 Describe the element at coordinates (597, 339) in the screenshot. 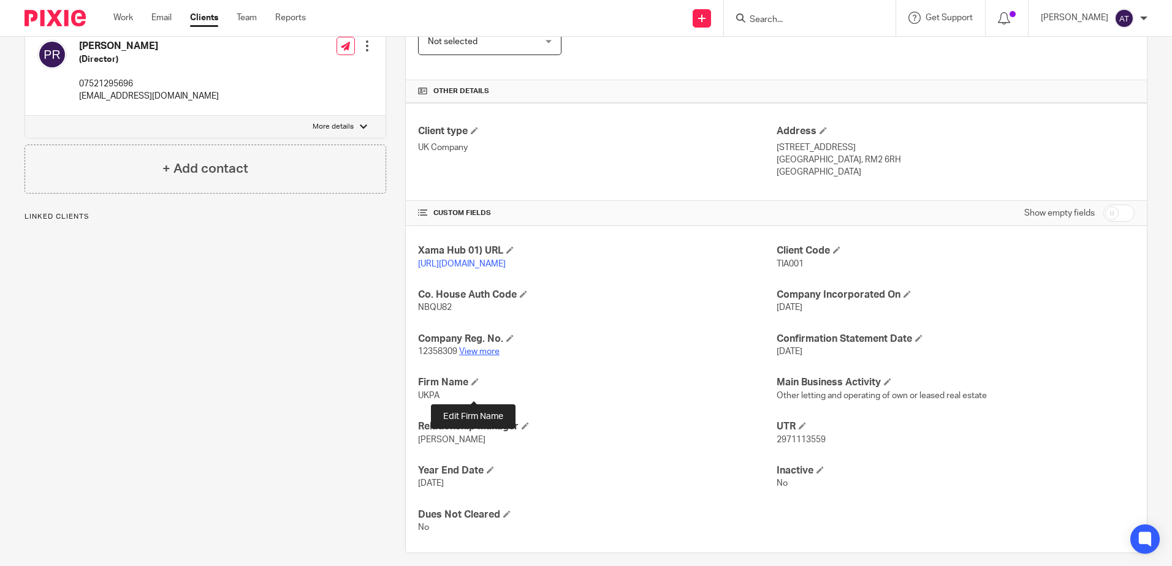

I see `h4: Company Reg. No.` at that location.